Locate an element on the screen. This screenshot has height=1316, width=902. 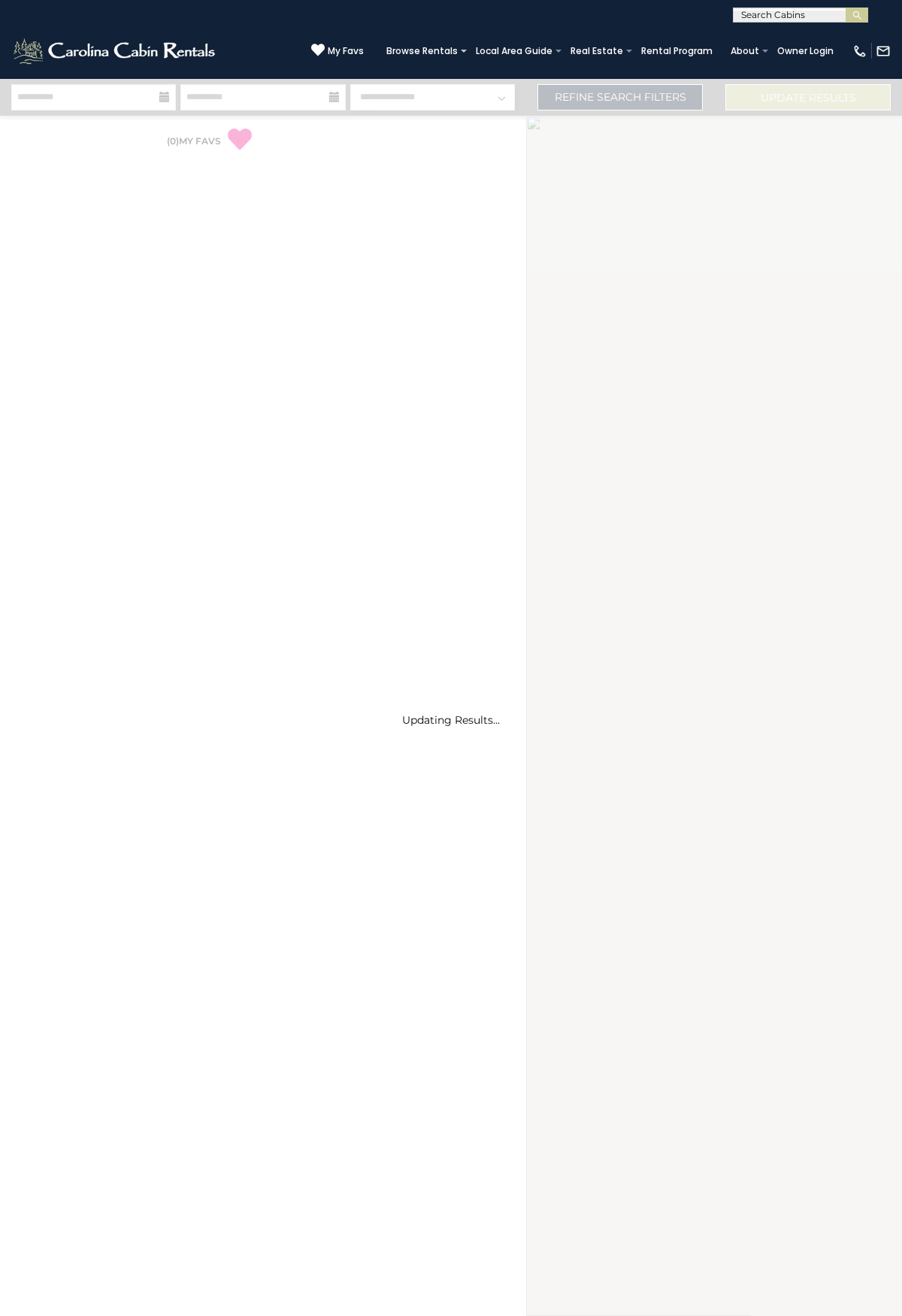
a: My Favs is located at coordinates (337, 50).